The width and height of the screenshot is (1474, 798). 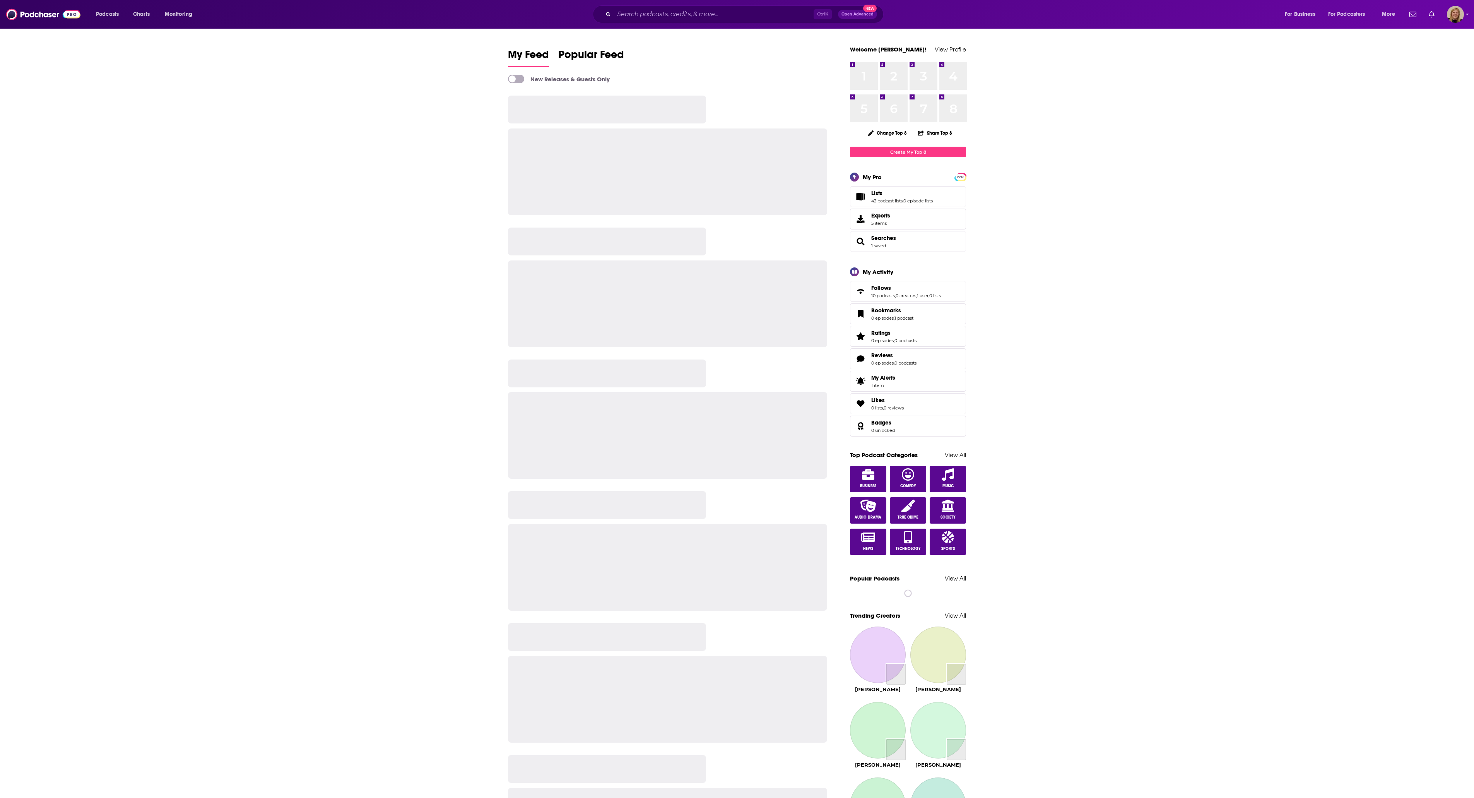 What do you see at coordinates (857, 14) in the screenshot?
I see `button: Open AdvancedNew` at bounding box center [857, 14].